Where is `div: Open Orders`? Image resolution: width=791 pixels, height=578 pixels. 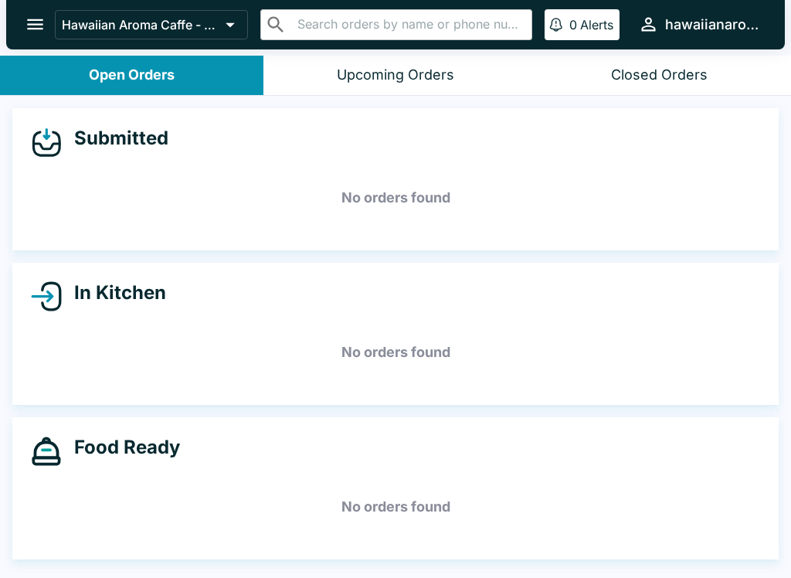
div: Open Orders is located at coordinates (131, 75).